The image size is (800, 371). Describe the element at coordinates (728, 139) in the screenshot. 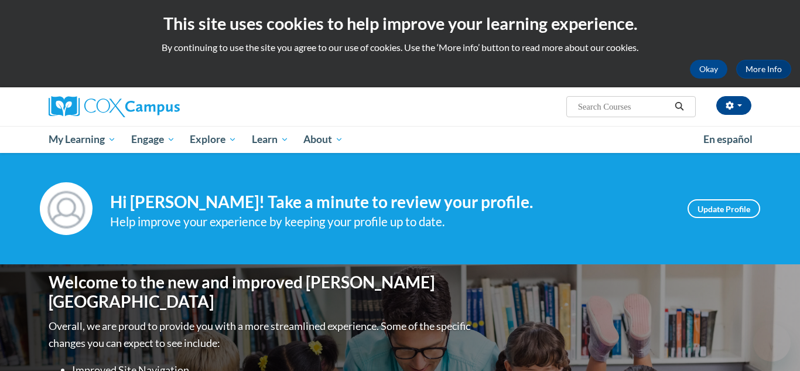

I see `span: En español` at that location.